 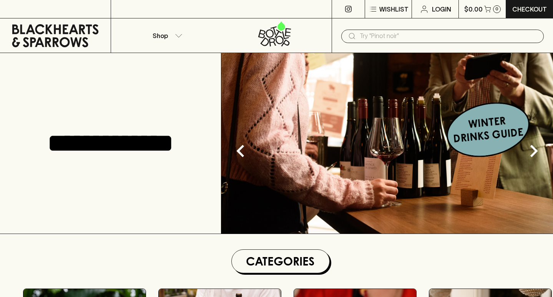 I want to click on input: Try "Pinot noir", so click(x=448, y=36).